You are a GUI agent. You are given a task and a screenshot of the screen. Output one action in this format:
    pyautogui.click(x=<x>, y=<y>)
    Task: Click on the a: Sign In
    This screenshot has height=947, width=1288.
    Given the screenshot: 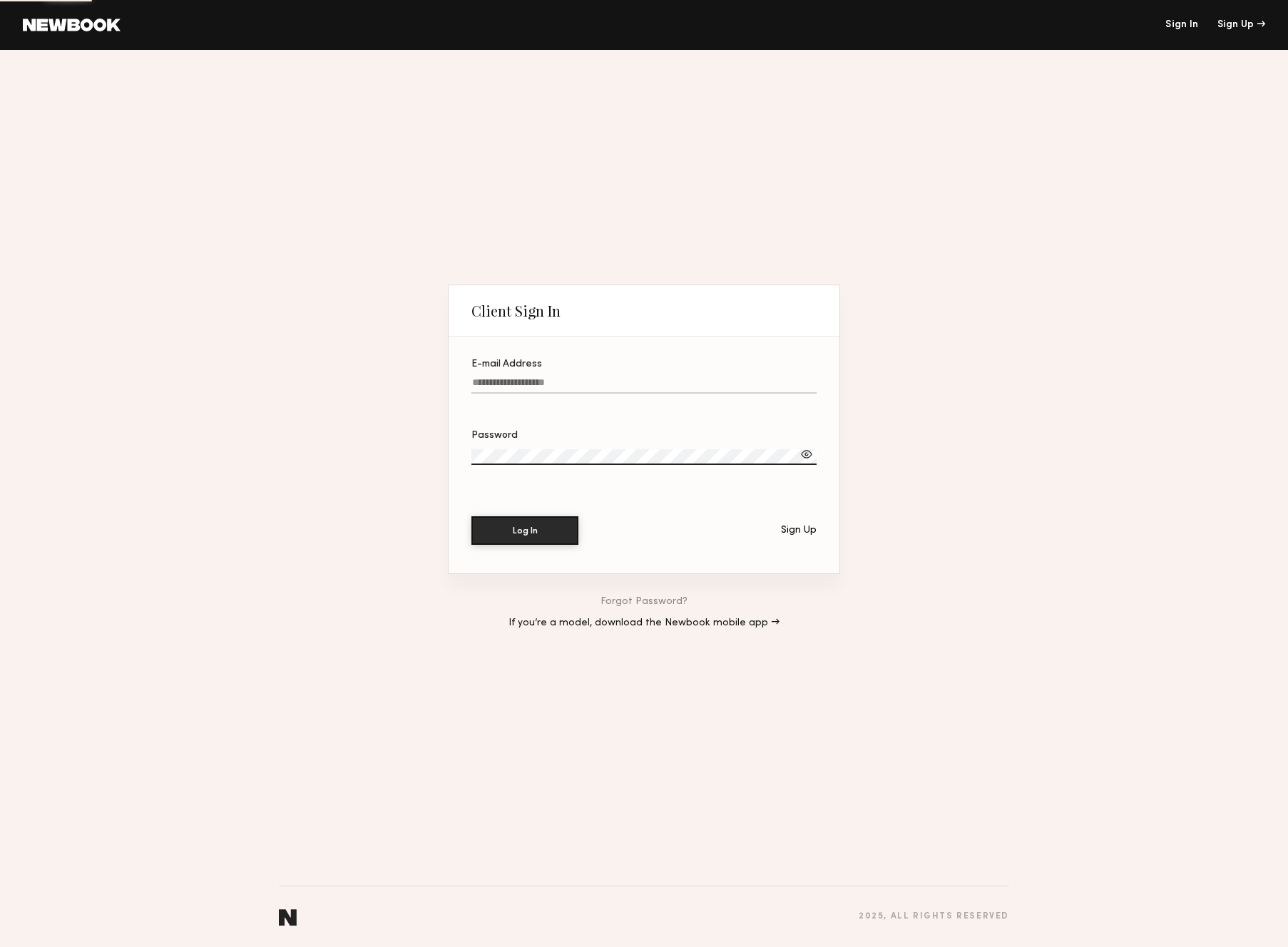 What is the action you would take?
    pyautogui.click(x=1182, y=25)
    